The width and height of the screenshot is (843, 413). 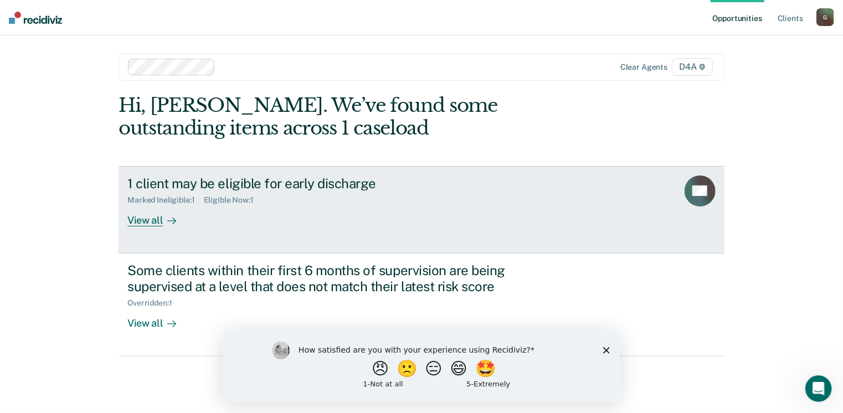 I want to click on div: Some clients within their first 6 months of supervision are being supervised at a level that does..., so click(x=322, y=278).